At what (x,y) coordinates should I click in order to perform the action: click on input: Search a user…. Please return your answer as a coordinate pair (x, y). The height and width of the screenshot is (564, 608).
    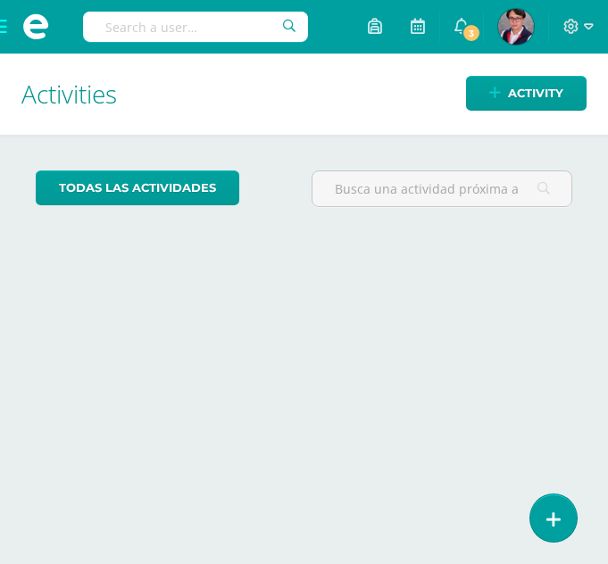
    Looking at the image, I should click on (196, 27).